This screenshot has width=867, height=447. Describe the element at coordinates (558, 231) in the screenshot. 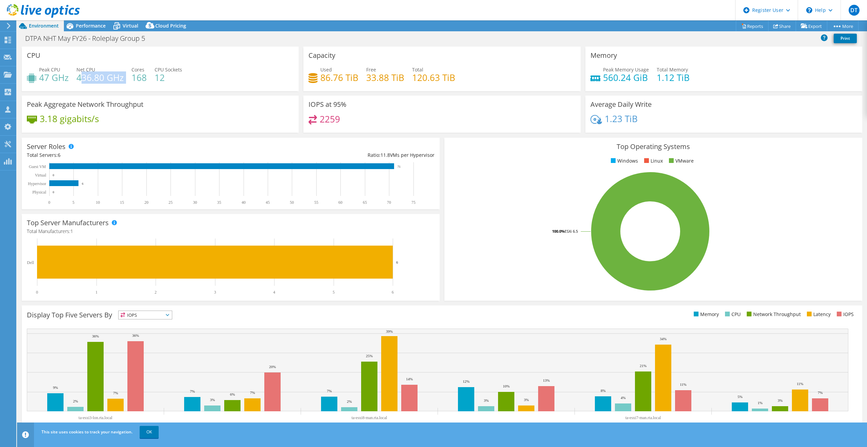

I see `tspan: 100.0%` at that location.